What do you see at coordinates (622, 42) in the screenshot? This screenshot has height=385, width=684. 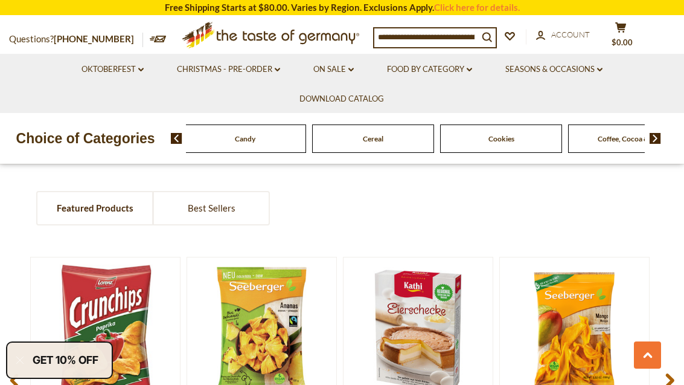 I see `span: $0.00` at bounding box center [622, 42].